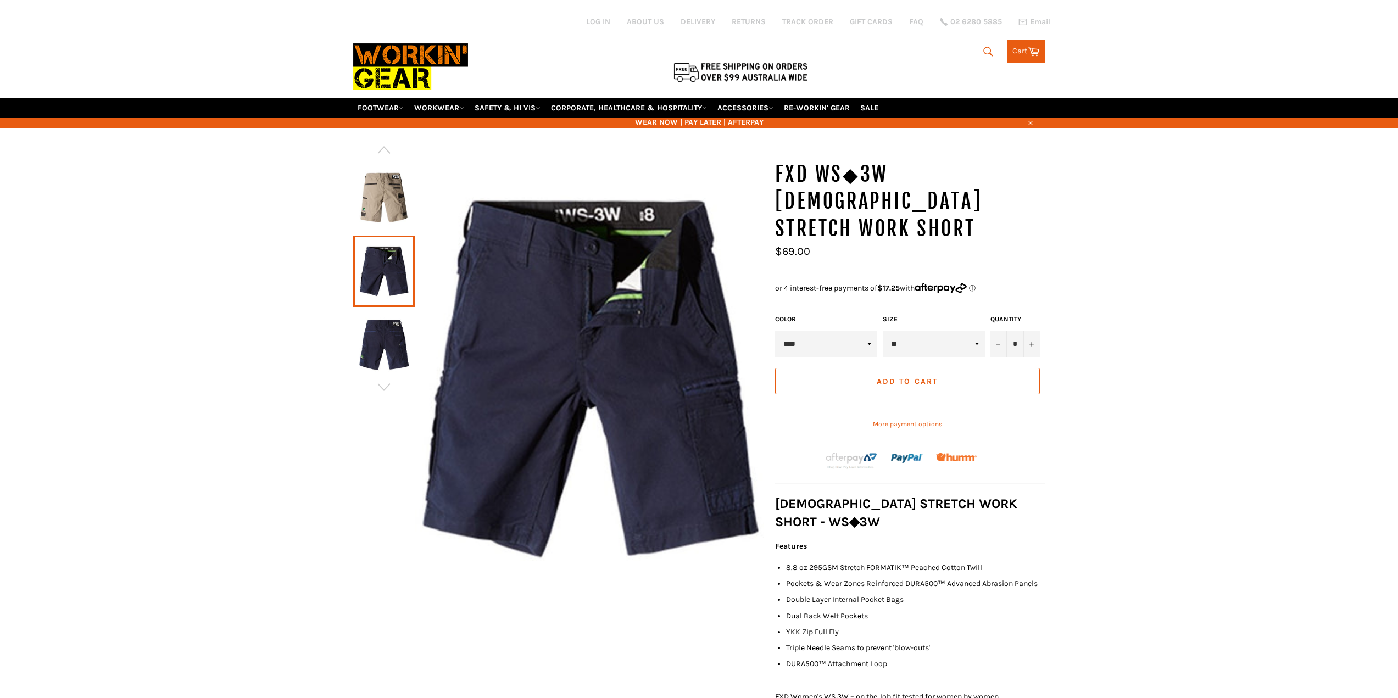 The width and height of the screenshot is (1398, 698). I want to click on img: Flat $9.95 shipping Australia wide, so click(741, 72).